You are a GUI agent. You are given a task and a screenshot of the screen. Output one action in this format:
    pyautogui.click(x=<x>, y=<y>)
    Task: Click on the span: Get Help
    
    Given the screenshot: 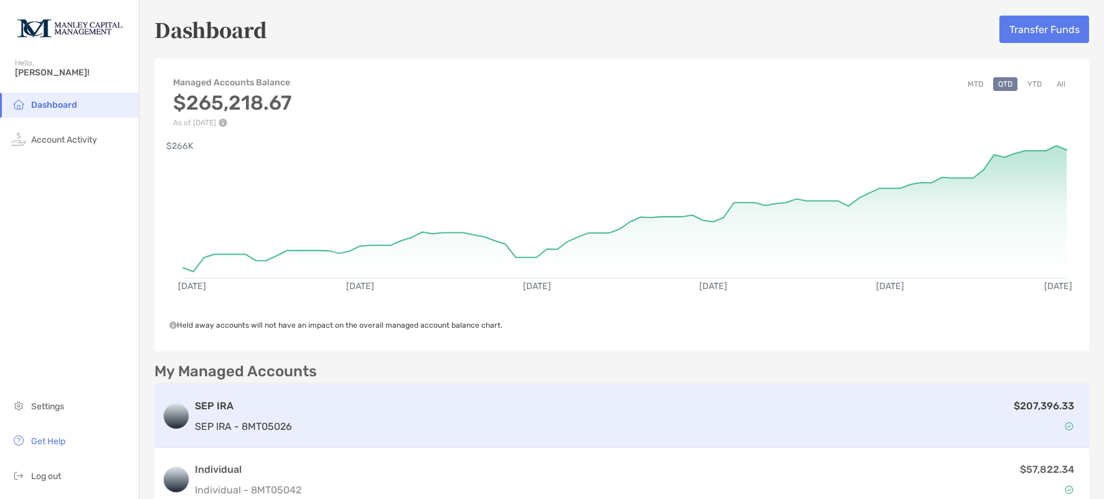 What is the action you would take?
    pyautogui.click(x=48, y=441)
    